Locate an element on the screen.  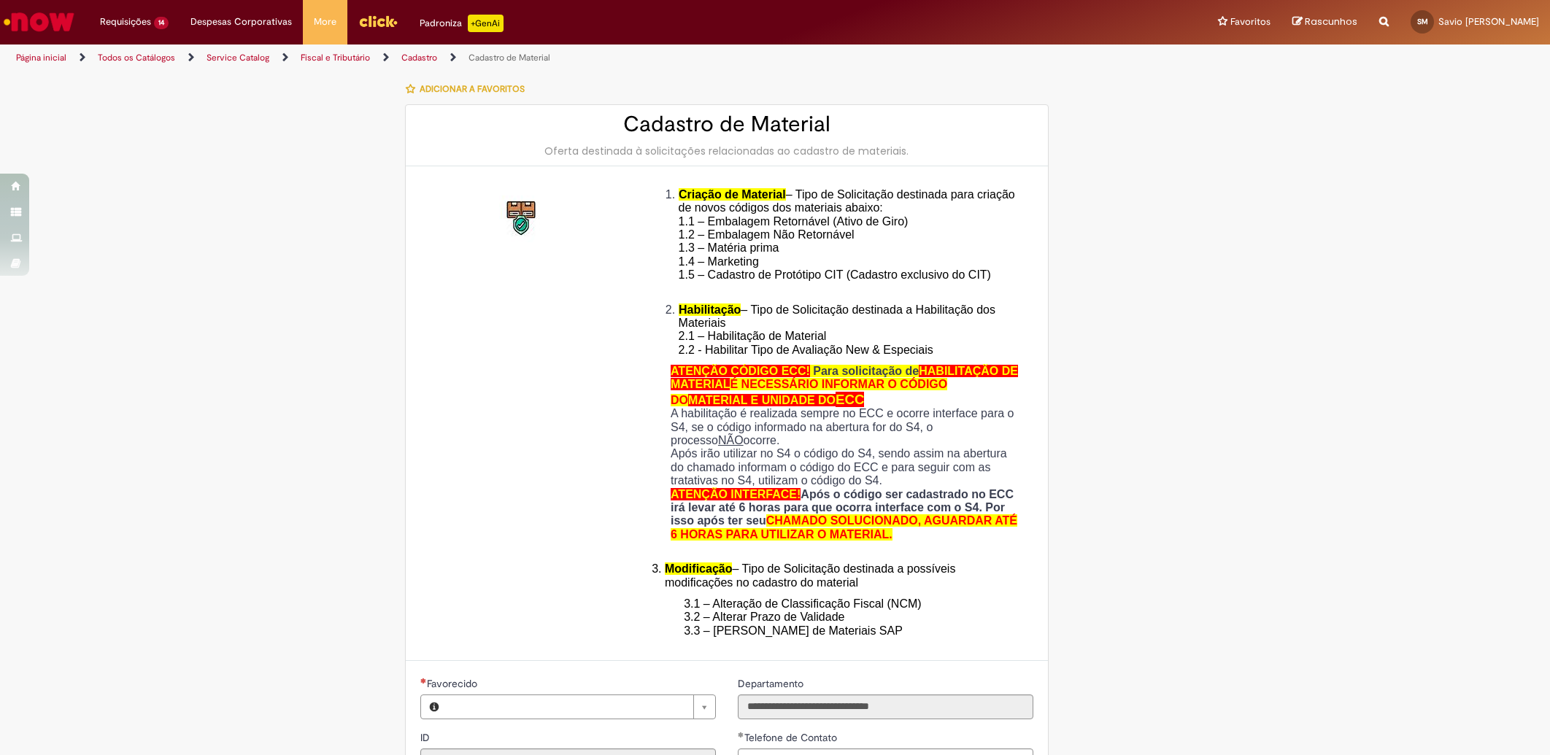
label: Somente leitura - ID is located at coordinates (426, 738).